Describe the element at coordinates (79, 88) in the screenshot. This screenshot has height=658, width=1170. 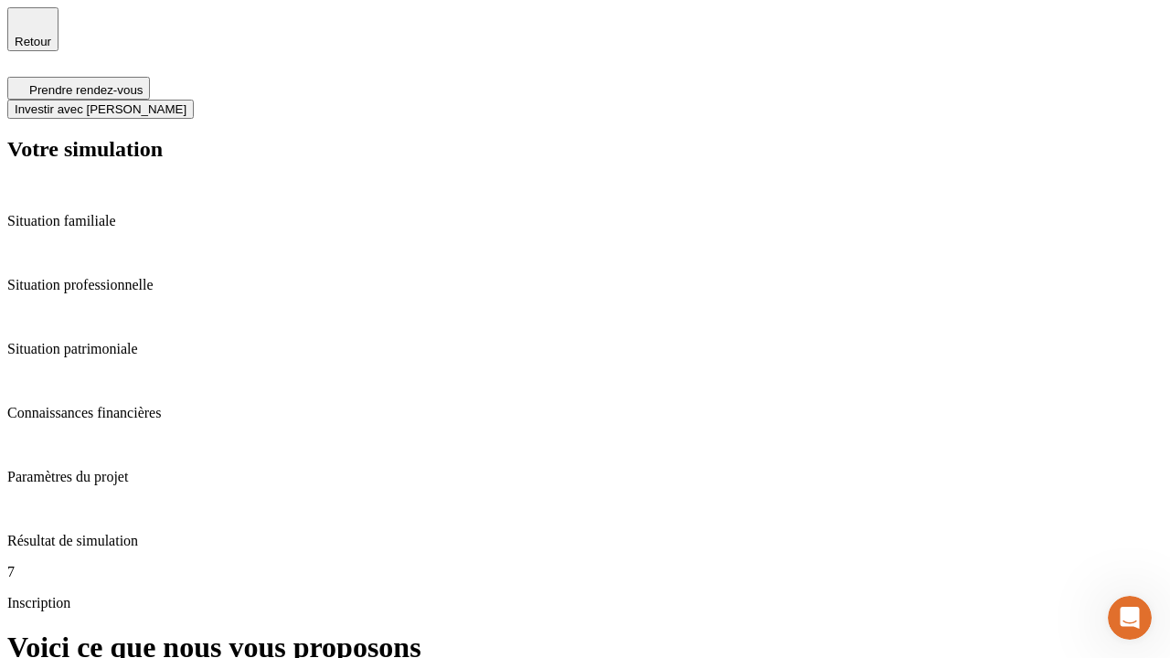
I see `button: Prendre rendez-vous` at that location.